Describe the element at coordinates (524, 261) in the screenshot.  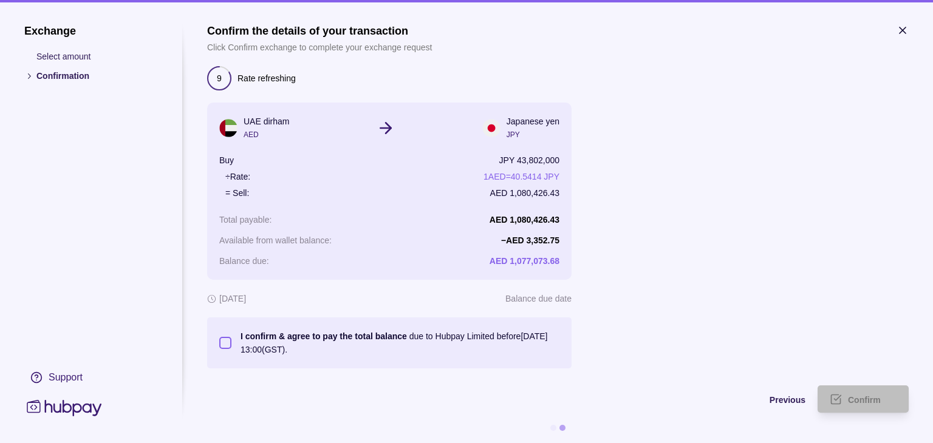
I see `p: AED 1,077,073.68` at that location.